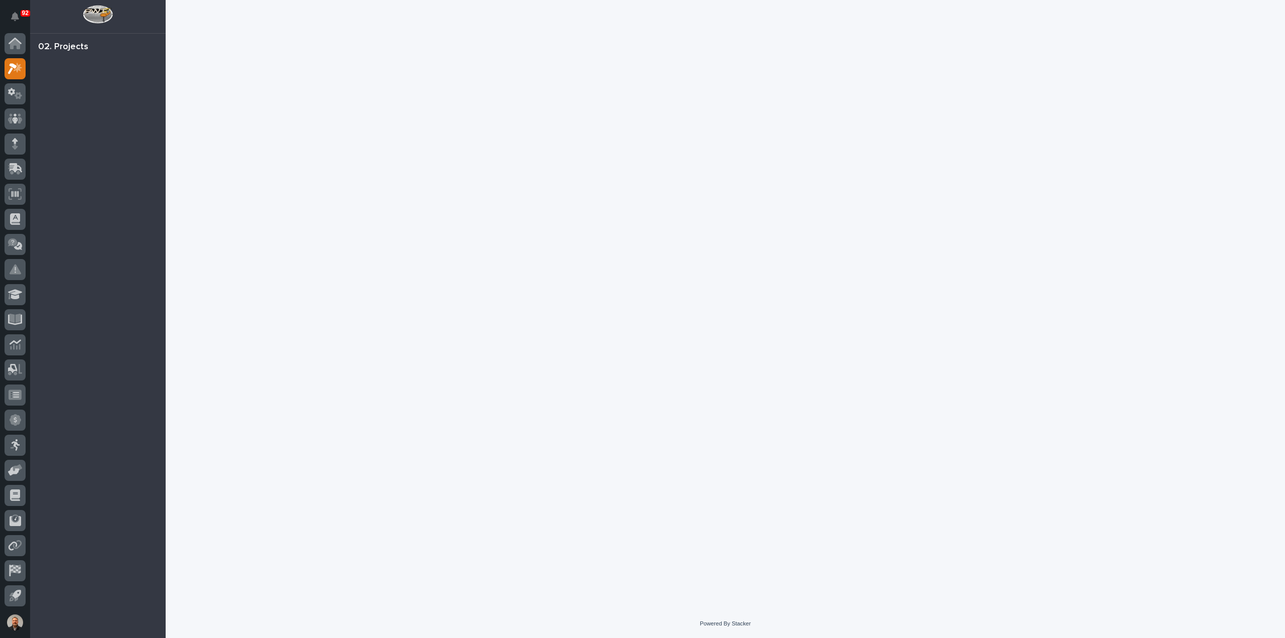  I want to click on img: Workspace Logo, so click(97, 14).